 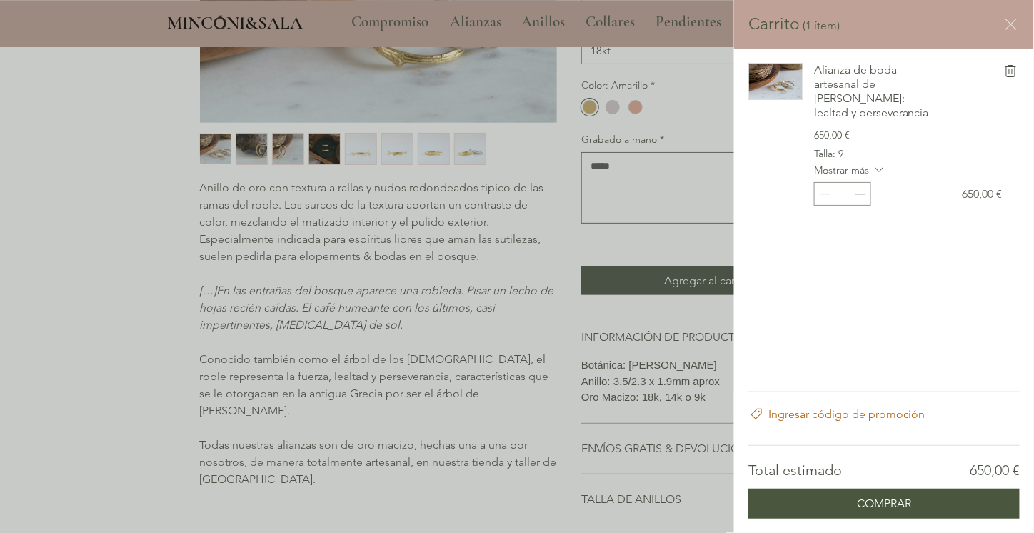 What do you see at coordinates (884, 414) in the screenshot?
I see `button: Ingresar código de promoción` at bounding box center [884, 414].